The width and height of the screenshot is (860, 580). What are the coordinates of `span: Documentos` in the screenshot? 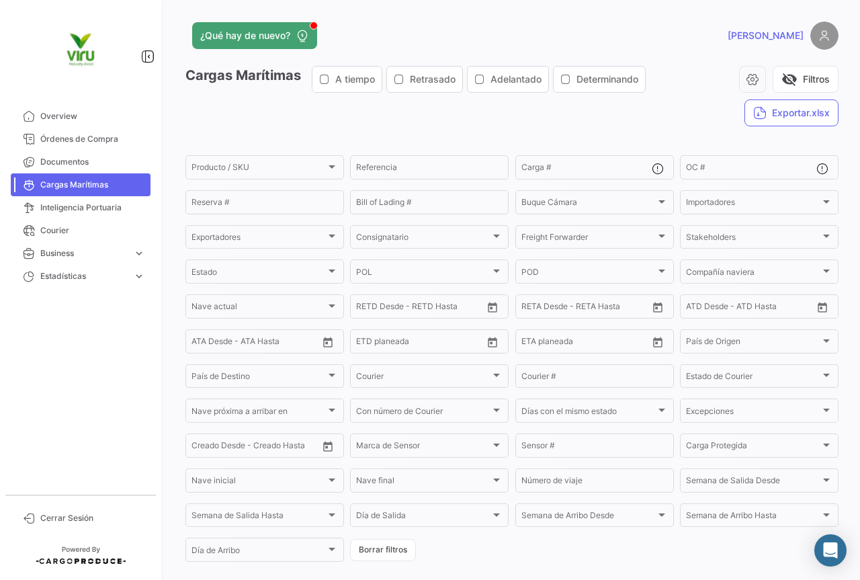 It's located at (93, 162).